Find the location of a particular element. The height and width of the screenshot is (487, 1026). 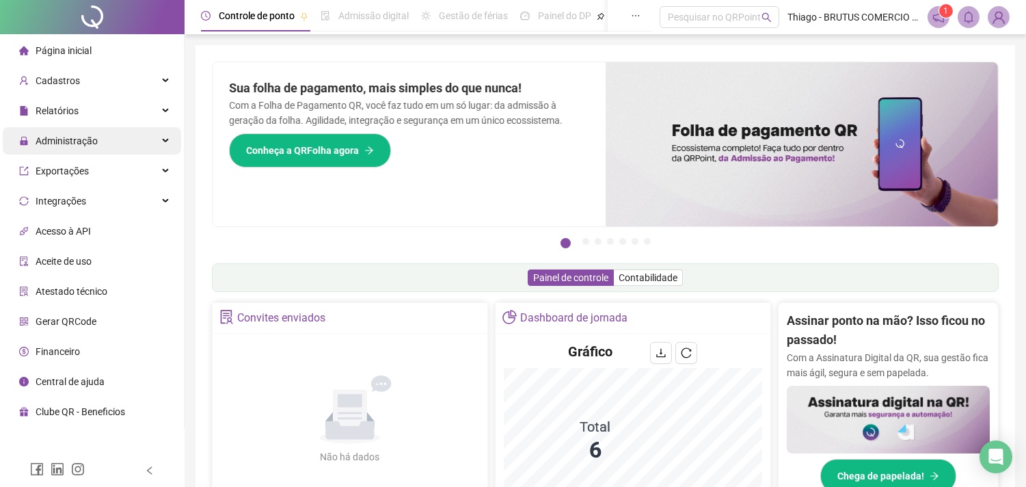

button: Conheça a QRFolha agora is located at coordinates (310, 150).